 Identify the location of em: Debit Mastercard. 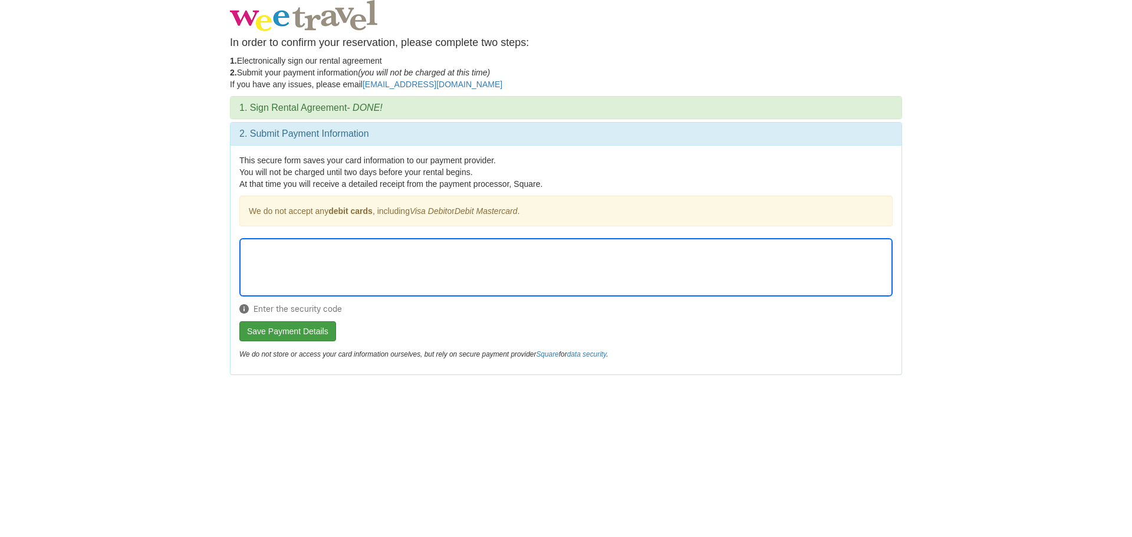
(486, 211).